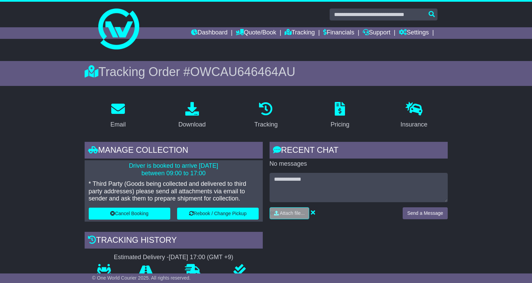  Describe the element at coordinates (174, 258) in the screenshot. I see `div: Estimated Delivery -` at that location.